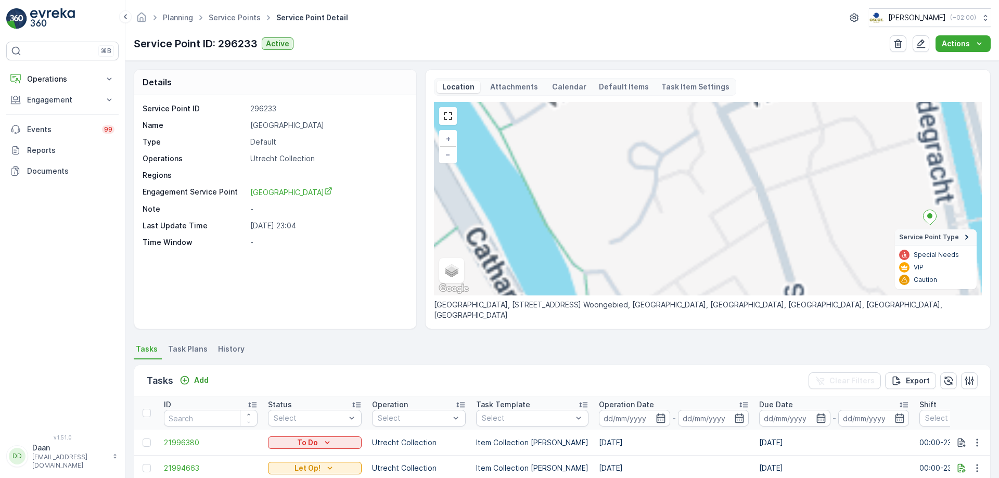 The image size is (999, 478). I want to click on a: View Fullscreen, so click(448, 116).